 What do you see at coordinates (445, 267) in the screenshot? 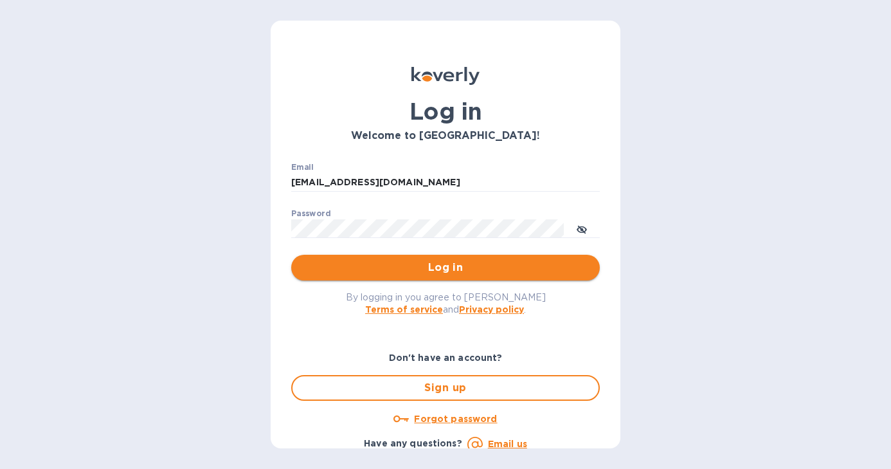
I see `span: Log in` at bounding box center [445, 267].